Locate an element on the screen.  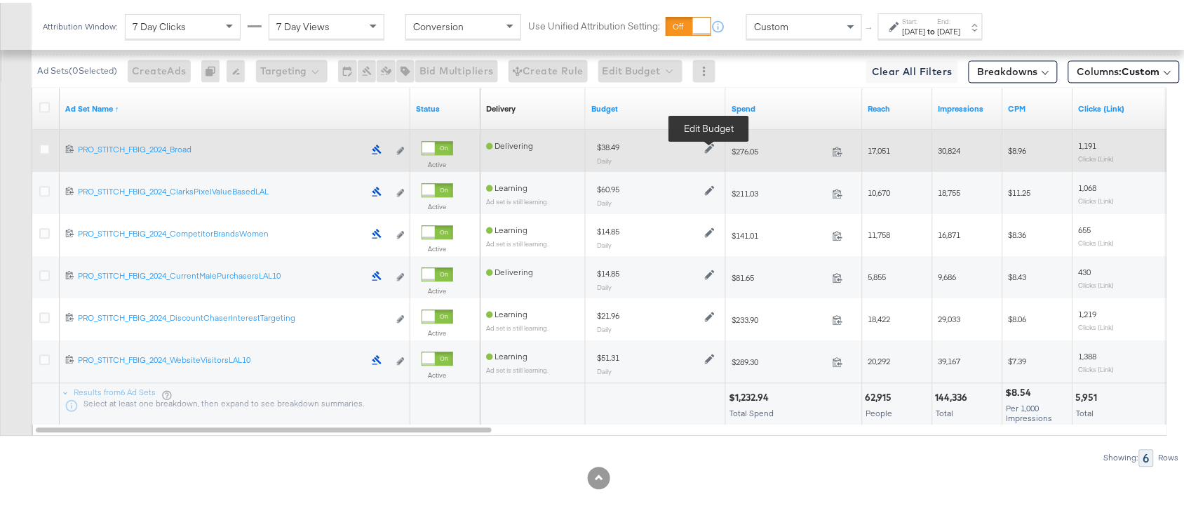
div: PRO_STITCH_FBIG_2024_CompetitorBrandsWomen is located at coordinates (221, 231).